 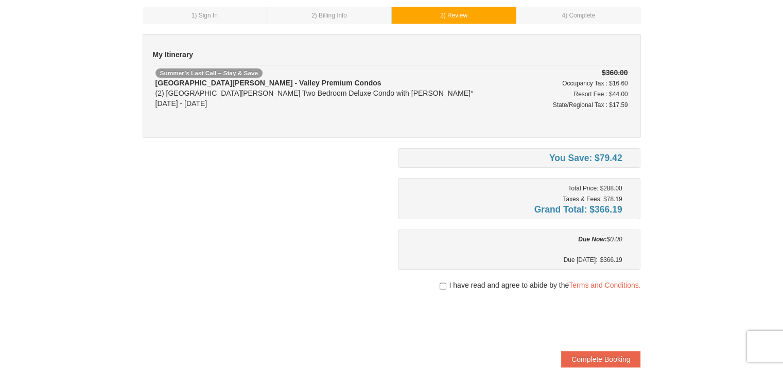 I want to click on span: ) Billing Info, so click(x=331, y=15).